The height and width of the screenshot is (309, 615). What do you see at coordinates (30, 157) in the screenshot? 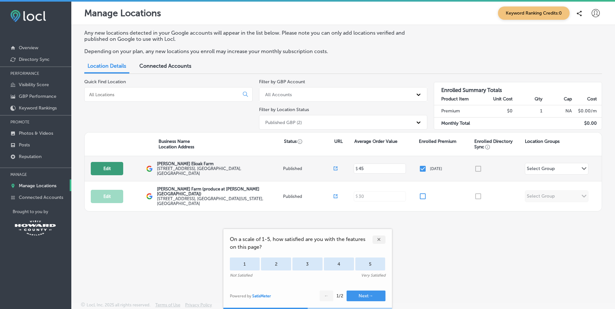
I see `p: Reputation` at bounding box center [30, 157].